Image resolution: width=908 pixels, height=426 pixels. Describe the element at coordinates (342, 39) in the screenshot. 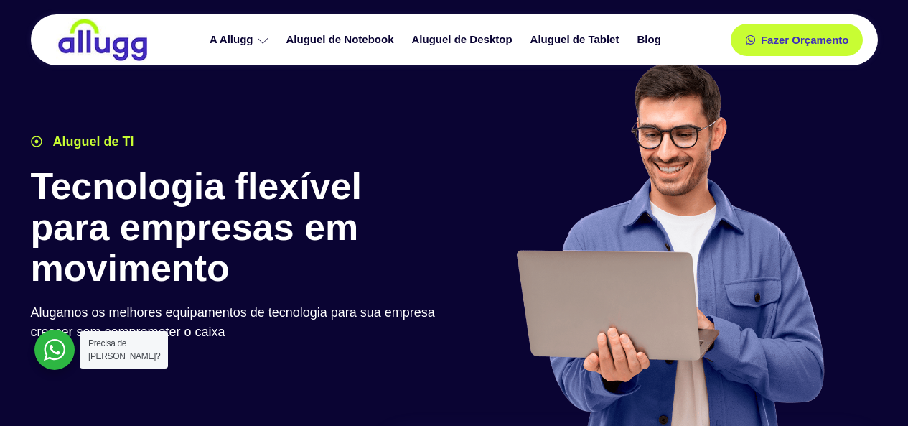

I see `a: Aluguel de Notebook` at that location.